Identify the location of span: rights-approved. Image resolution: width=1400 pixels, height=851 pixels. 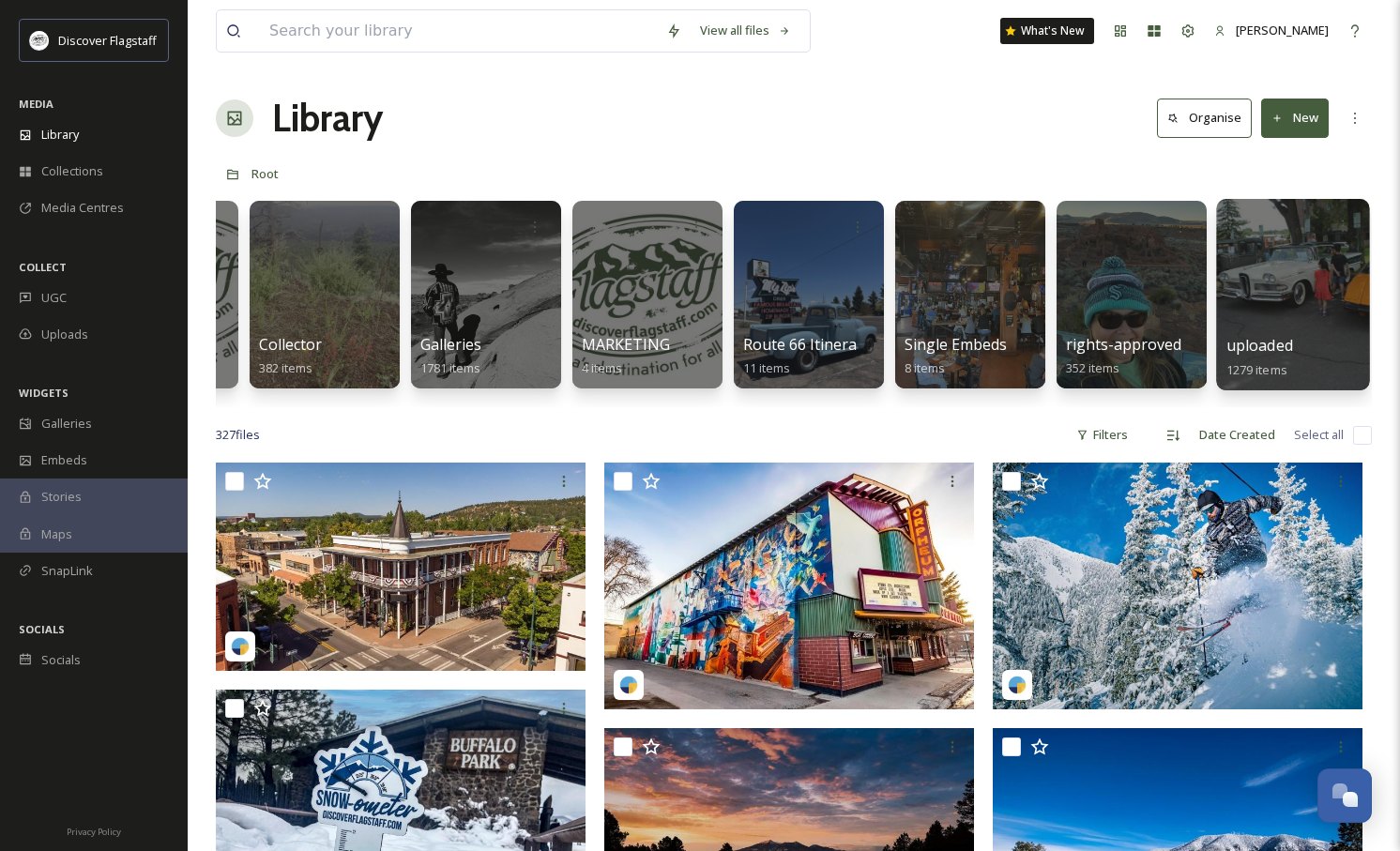
(1123, 344).